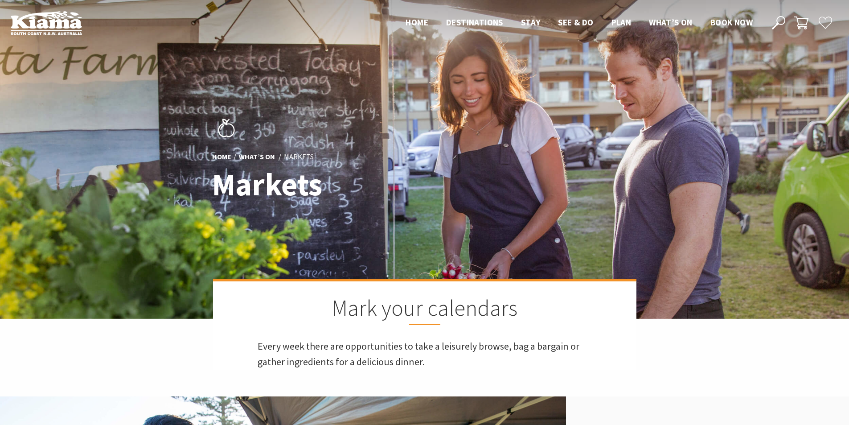  Describe the element at coordinates (221, 156) in the screenshot. I see `a: Home` at that location.